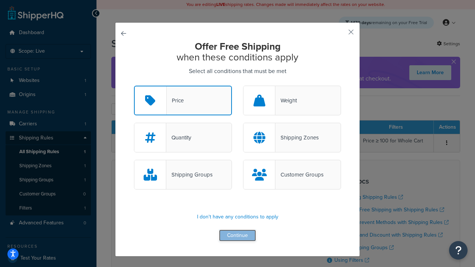  What do you see at coordinates (237, 52) in the screenshot?
I see `h2: when these conditions apply` at bounding box center [237, 52].